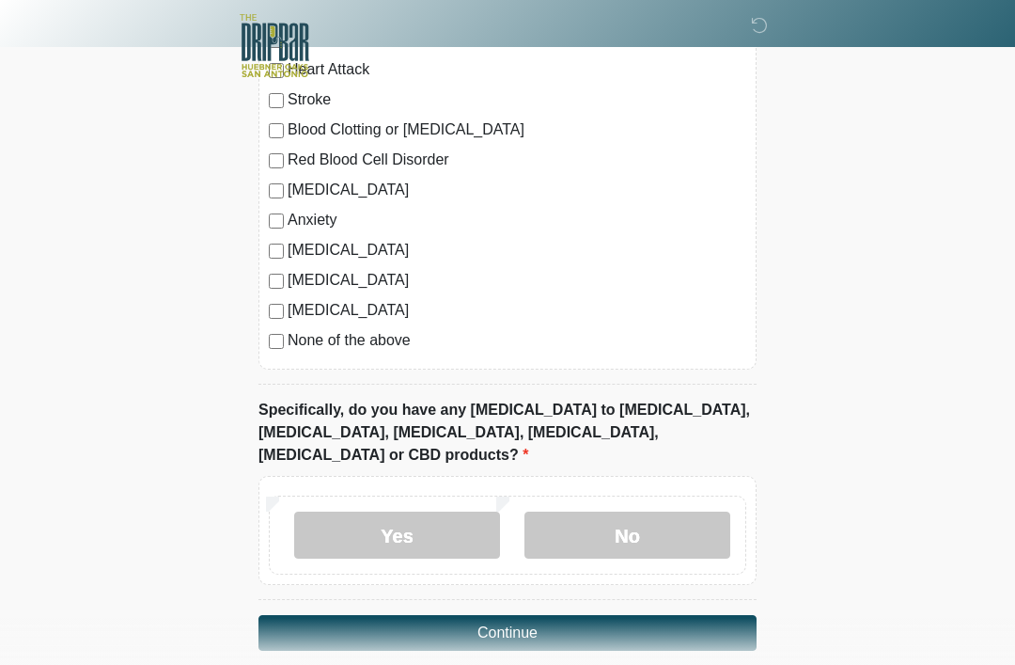 The image size is (1015, 665). Describe the element at coordinates (276, 221) in the screenshot. I see `input: Anxiety` at that location.